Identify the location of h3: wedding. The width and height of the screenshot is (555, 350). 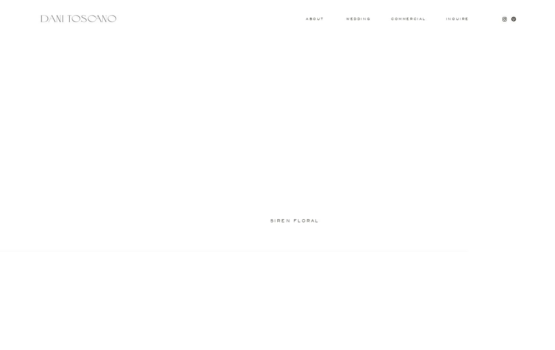
(358, 19).